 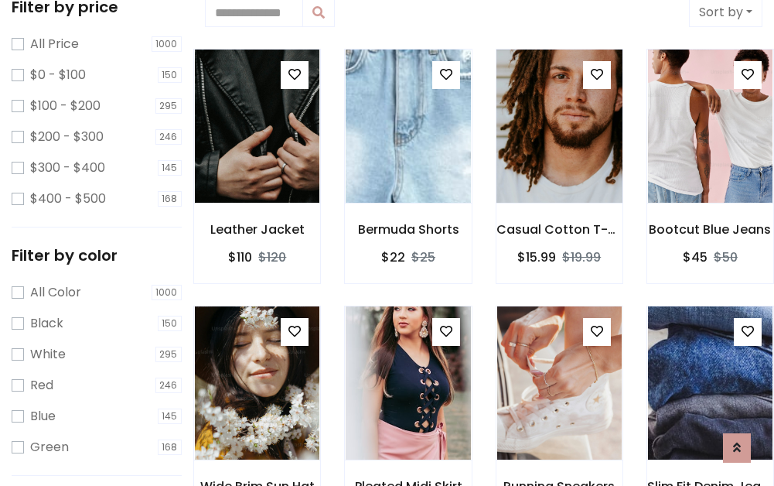 What do you see at coordinates (56, 292) in the screenshot?
I see `label: All Color` at bounding box center [56, 292].